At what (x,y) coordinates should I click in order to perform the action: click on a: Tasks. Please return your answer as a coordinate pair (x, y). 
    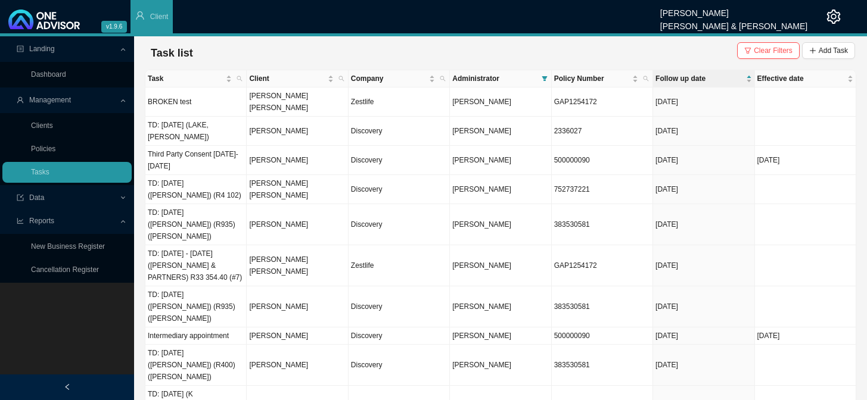
    Looking at the image, I should click on (40, 172).